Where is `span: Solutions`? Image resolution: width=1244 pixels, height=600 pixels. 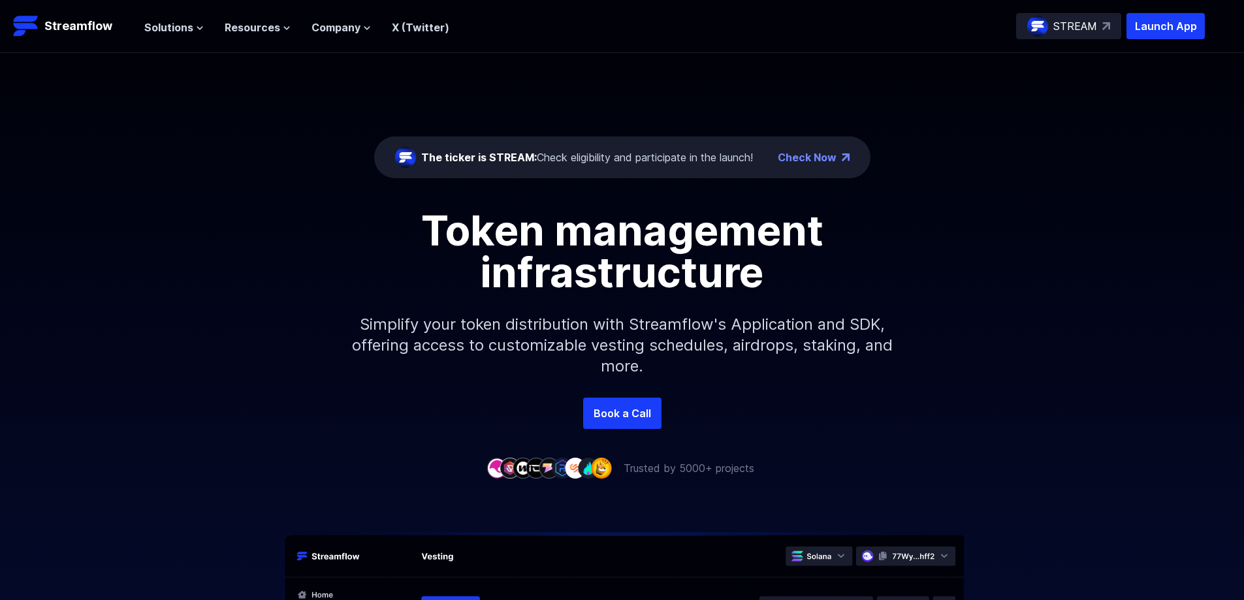
span: Solutions is located at coordinates (169, 27).